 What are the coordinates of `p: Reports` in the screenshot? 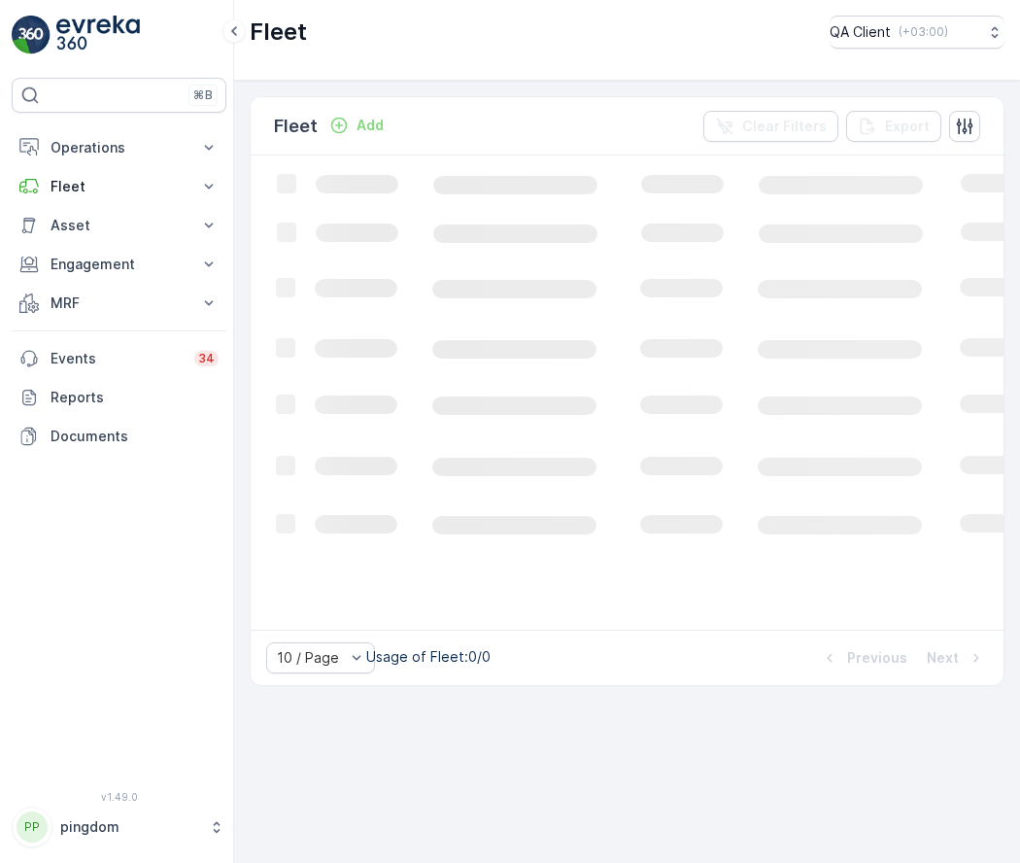 It's located at (134, 397).